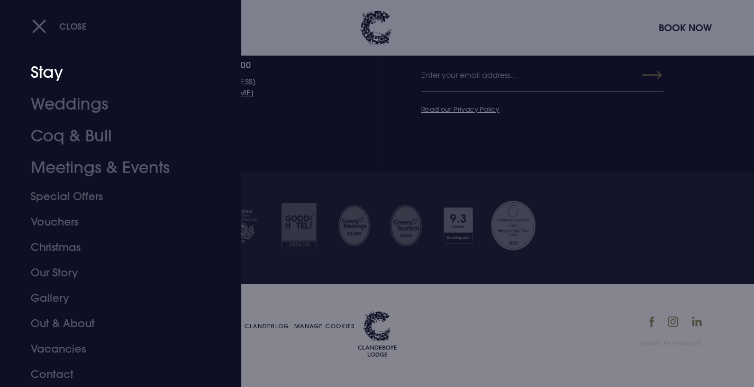 This screenshot has width=754, height=387. I want to click on a: Gallery, so click(114, 298).